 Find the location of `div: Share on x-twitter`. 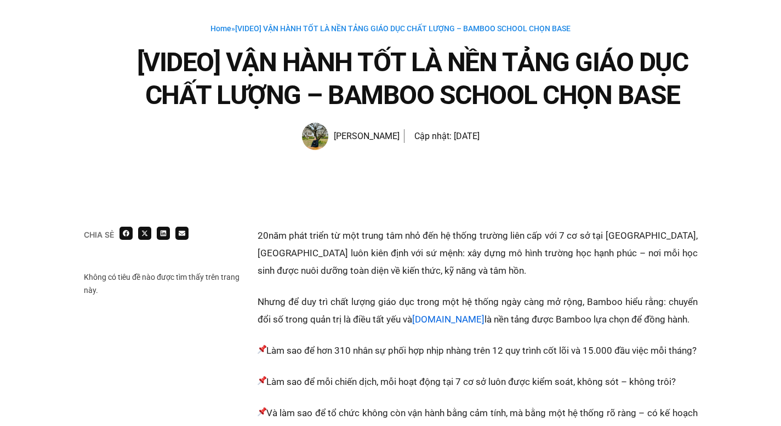

div: Share on x-twitter is located at coordinates (145, 233).